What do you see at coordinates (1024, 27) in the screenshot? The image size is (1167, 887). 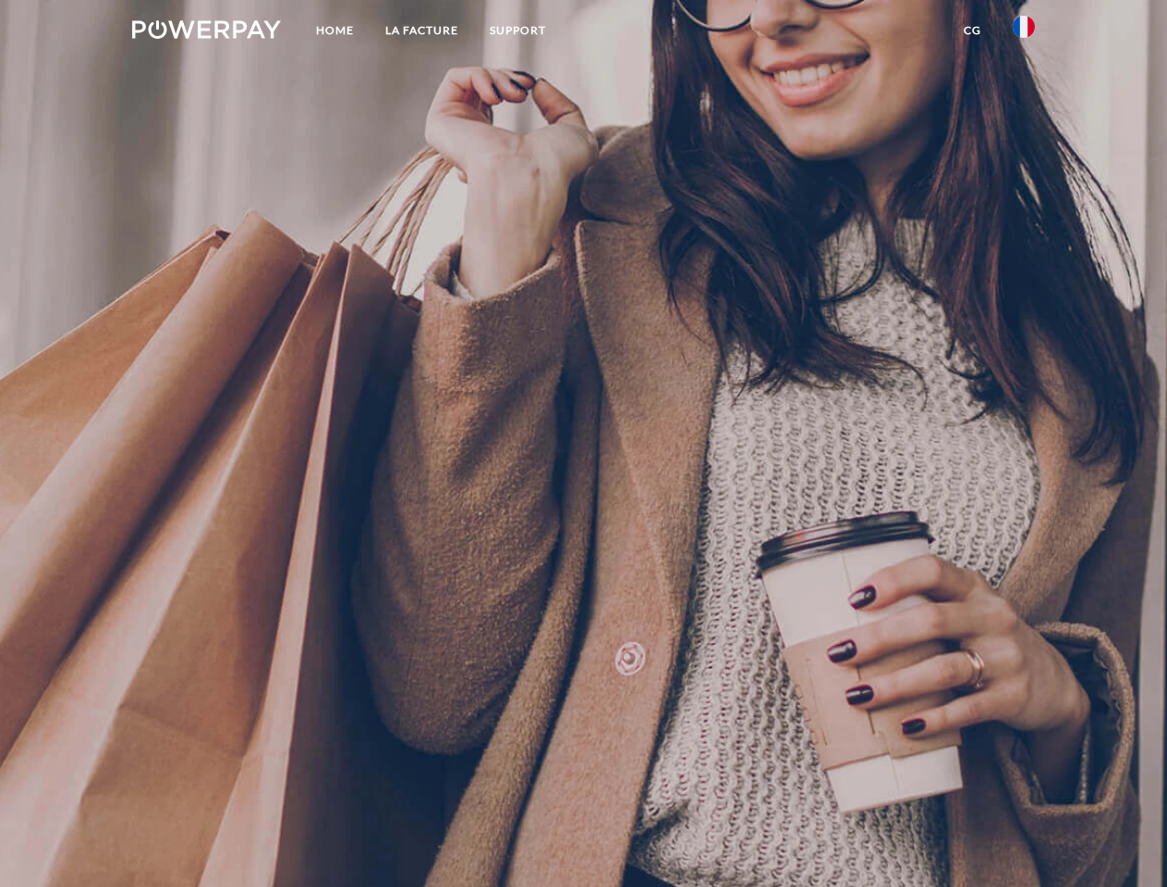 I see `img: fr` at bounding box center [1024, 27].